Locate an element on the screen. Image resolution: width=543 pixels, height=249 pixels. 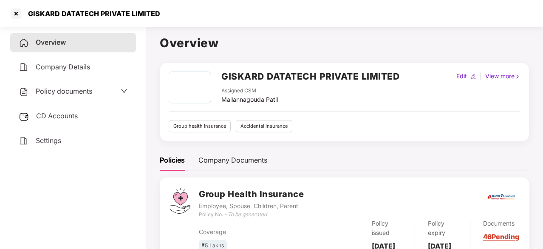
div: Company Documents is located at coordinates (233, 160).